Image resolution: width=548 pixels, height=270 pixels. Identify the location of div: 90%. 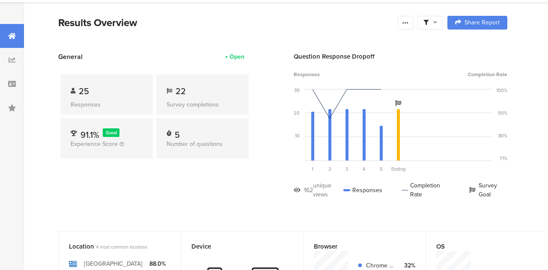
(503, 113).